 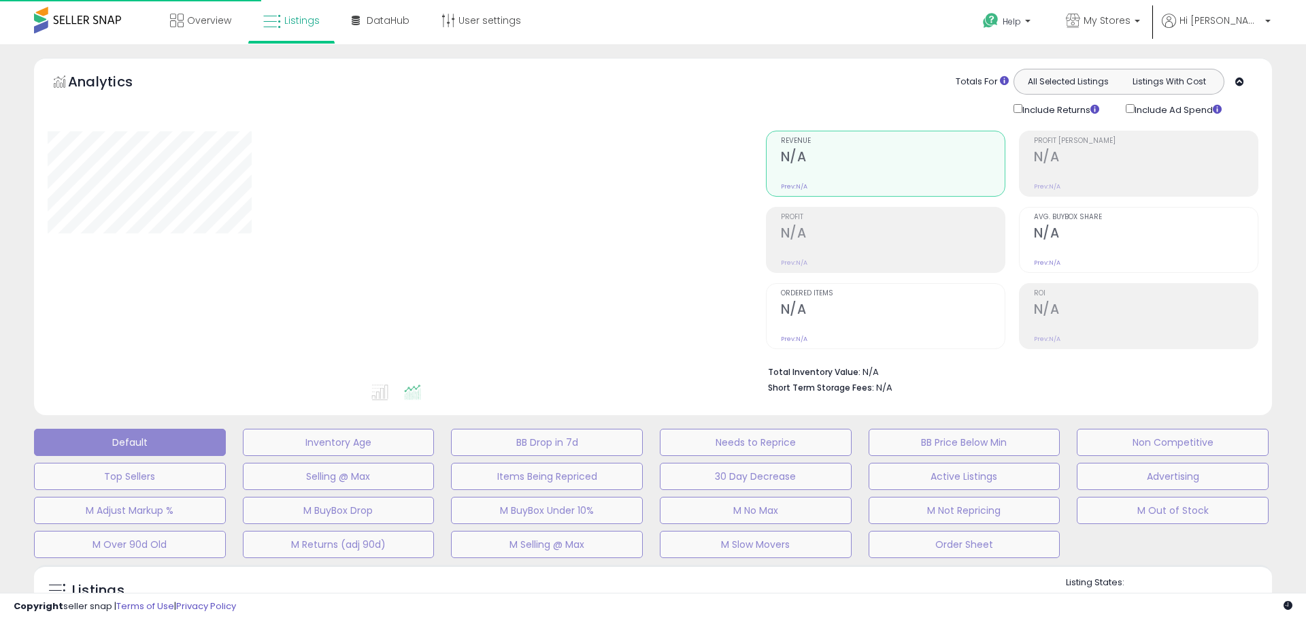 What do you see at coordinates (339, 544) in the screenshot?
I see `button: M Returns (adj 90d)` at bounding box center [339, 544].